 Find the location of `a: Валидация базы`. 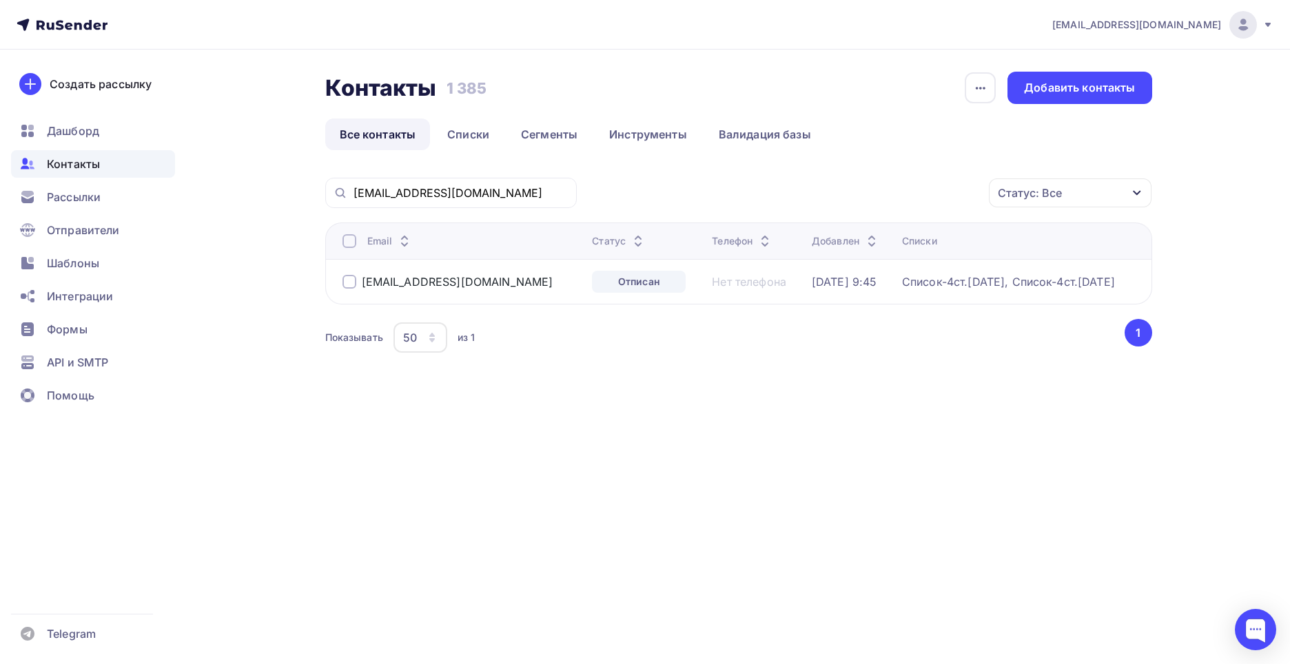

a: Валидация базы is located at coordinates (765, 134).